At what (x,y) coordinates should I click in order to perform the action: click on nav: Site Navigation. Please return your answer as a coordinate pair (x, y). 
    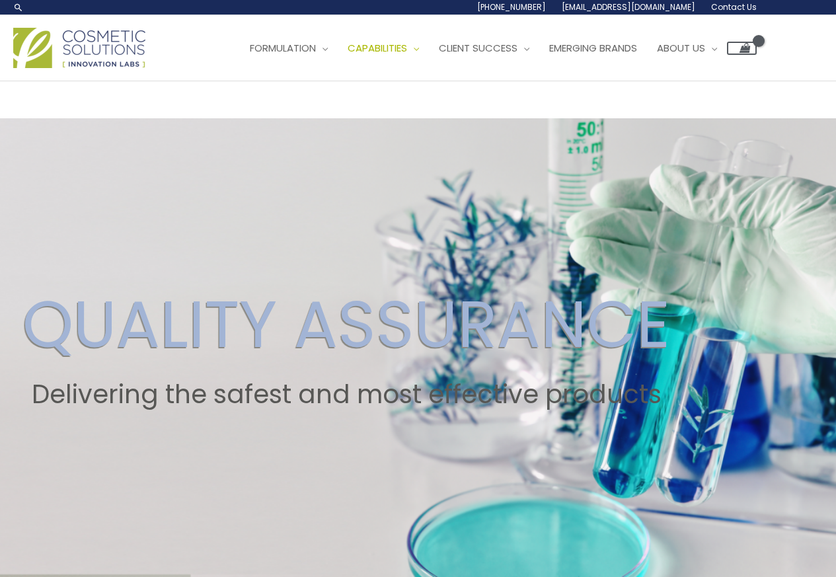
    Looking at the image, I should click on (493, 48).